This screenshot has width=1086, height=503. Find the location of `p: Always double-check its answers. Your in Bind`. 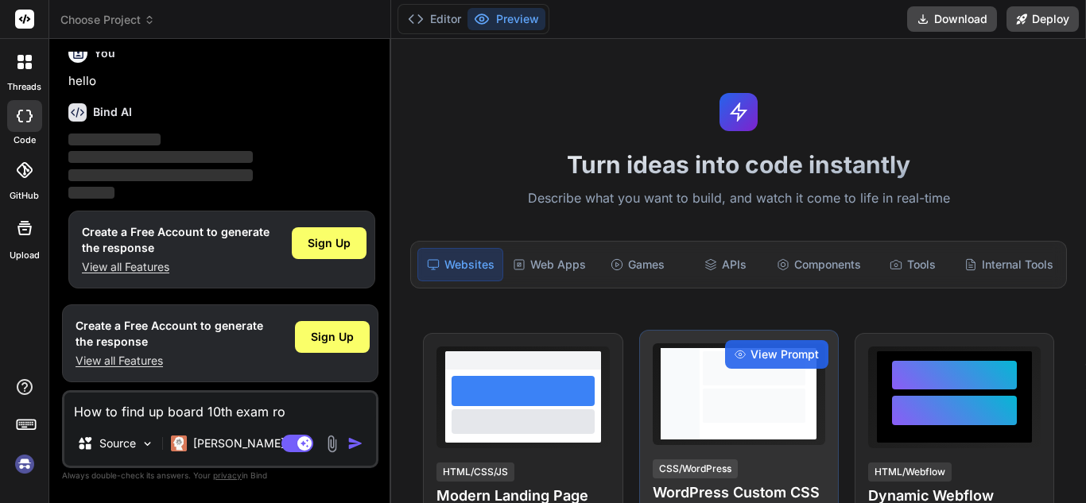

p: Always double-check its answers. Your in Bind is located at coordinates (220, 475).